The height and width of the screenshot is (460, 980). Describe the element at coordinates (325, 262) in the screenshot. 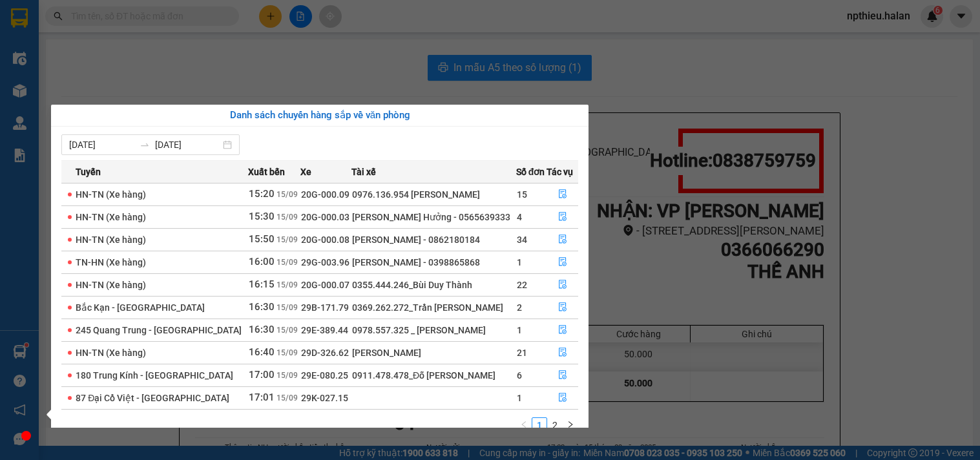

I see `span: 29G-003.96` at that location.